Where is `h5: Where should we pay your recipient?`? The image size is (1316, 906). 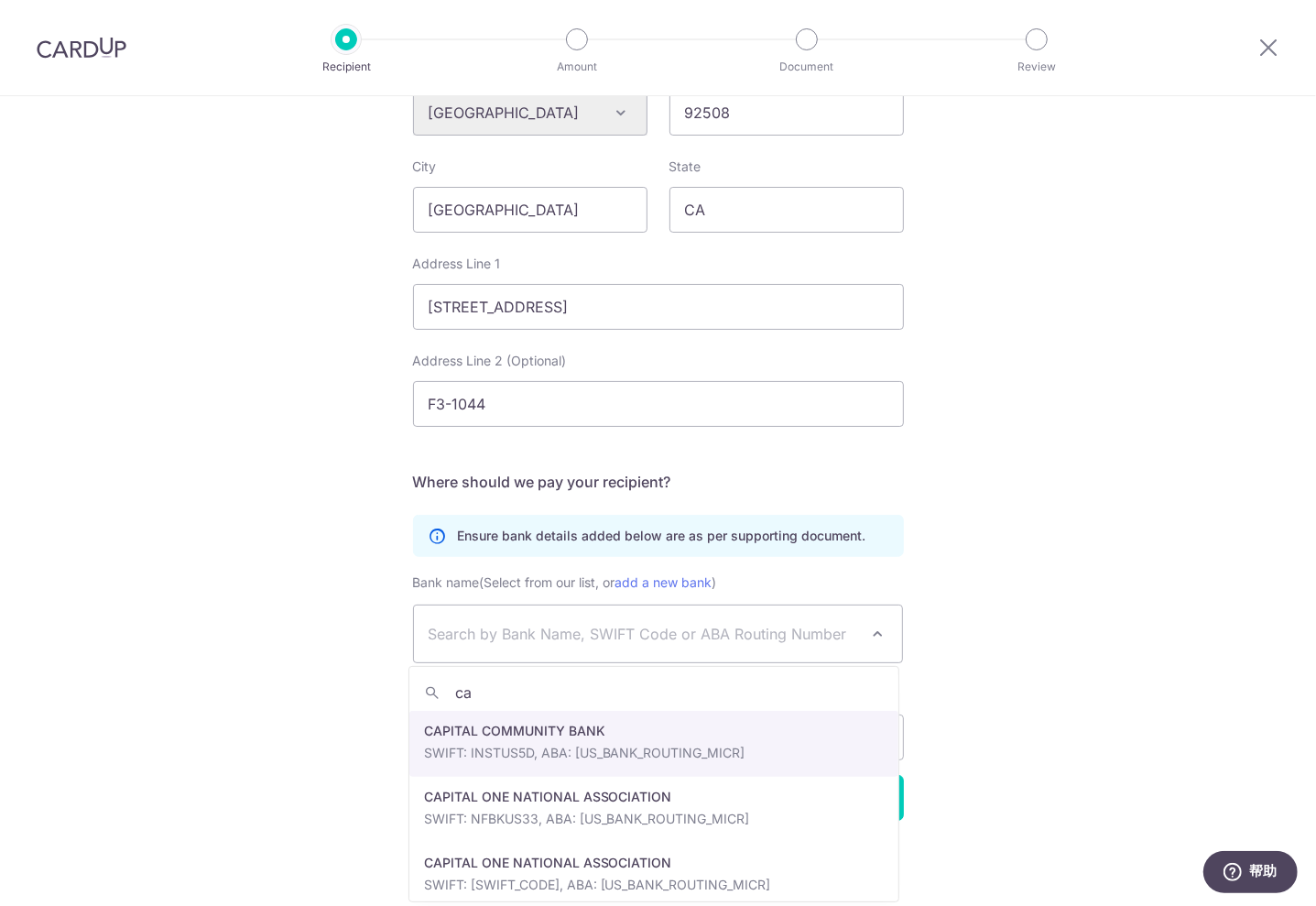
h5: Where should we pay your recipient? is located at coordinates (658, 482).